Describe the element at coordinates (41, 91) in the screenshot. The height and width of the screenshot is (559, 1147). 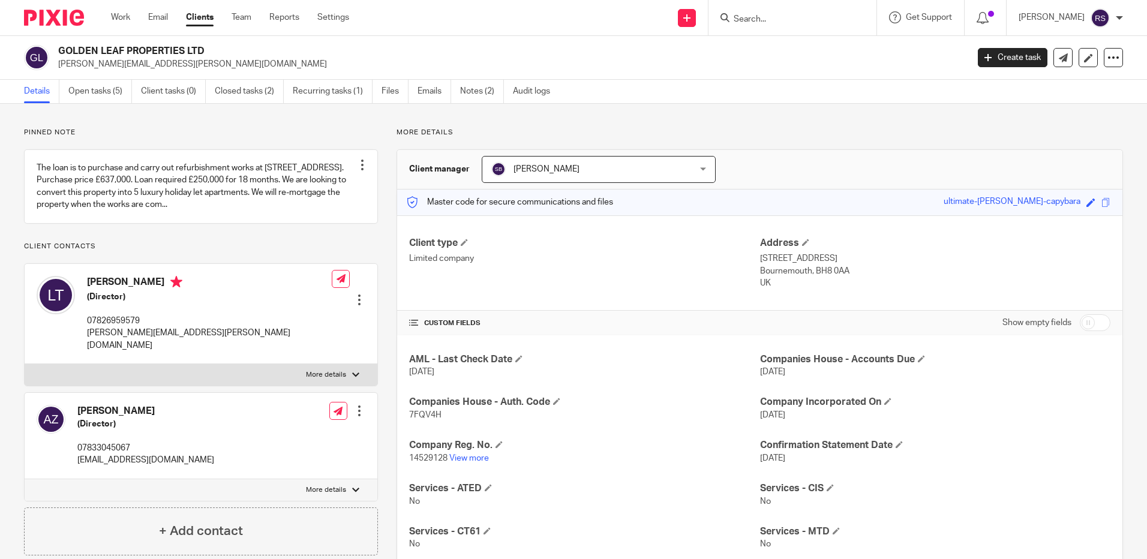
I see `a: Details` at that location.